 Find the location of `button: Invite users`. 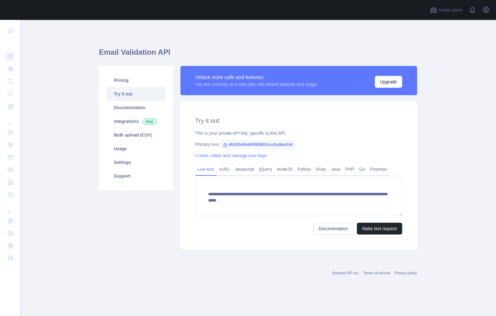

button: Invite users is located at coordinates (446, 10).